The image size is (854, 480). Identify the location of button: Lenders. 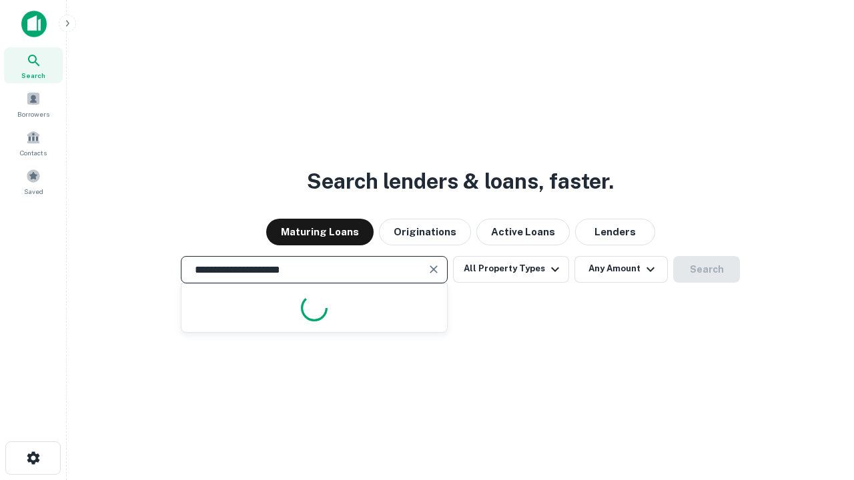
(615, 232).